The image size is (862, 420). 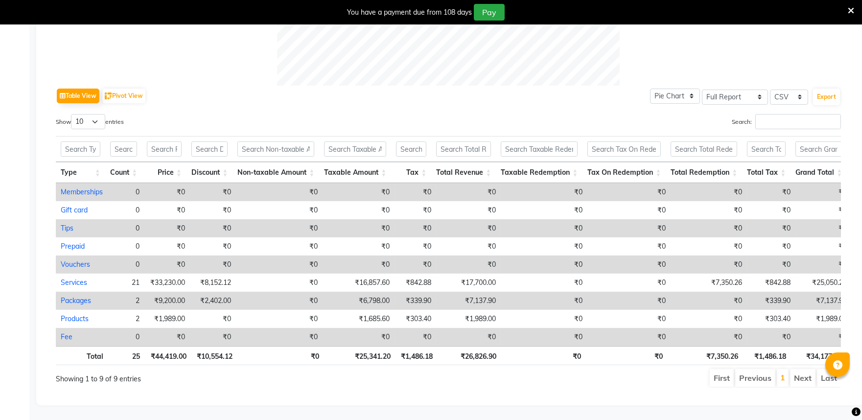 I want to click on input: Search Count, so click(x=124, y=149).